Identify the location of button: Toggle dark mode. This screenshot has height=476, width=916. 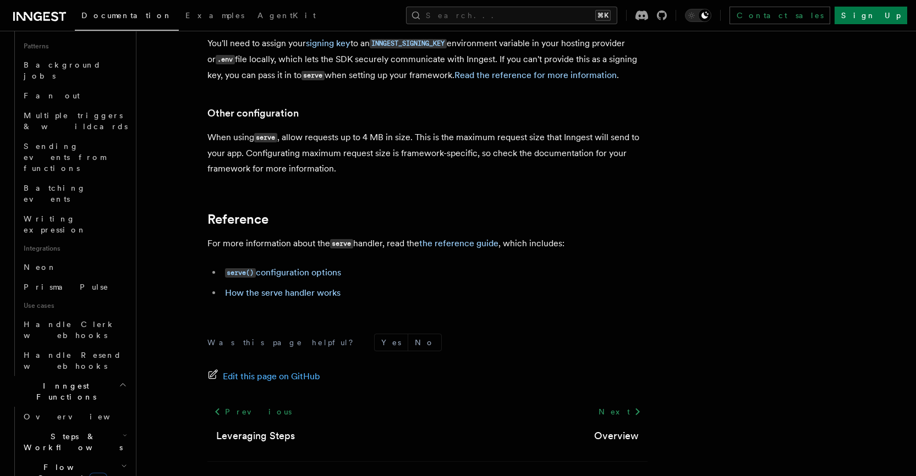
(698, 15).